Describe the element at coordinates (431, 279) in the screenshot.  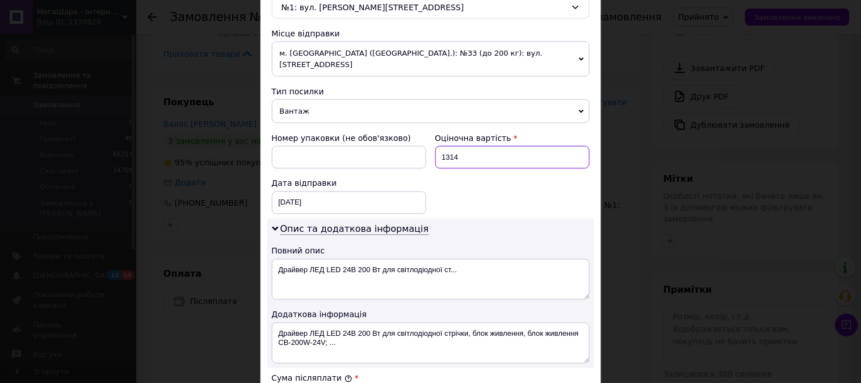
I see `textarea: Драйвер ЛЕД LED 24В 200 Вт для світлодіодної ст...` at that location.